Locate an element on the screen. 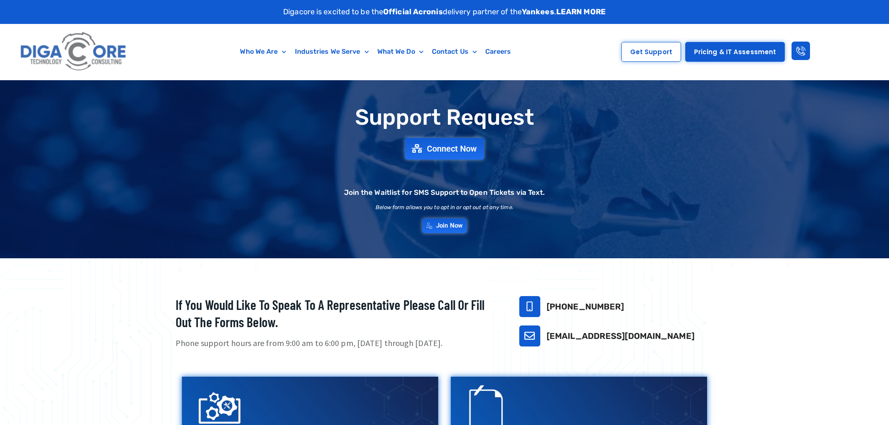  strong: Official Acronis is located at coordinates (413, 12).